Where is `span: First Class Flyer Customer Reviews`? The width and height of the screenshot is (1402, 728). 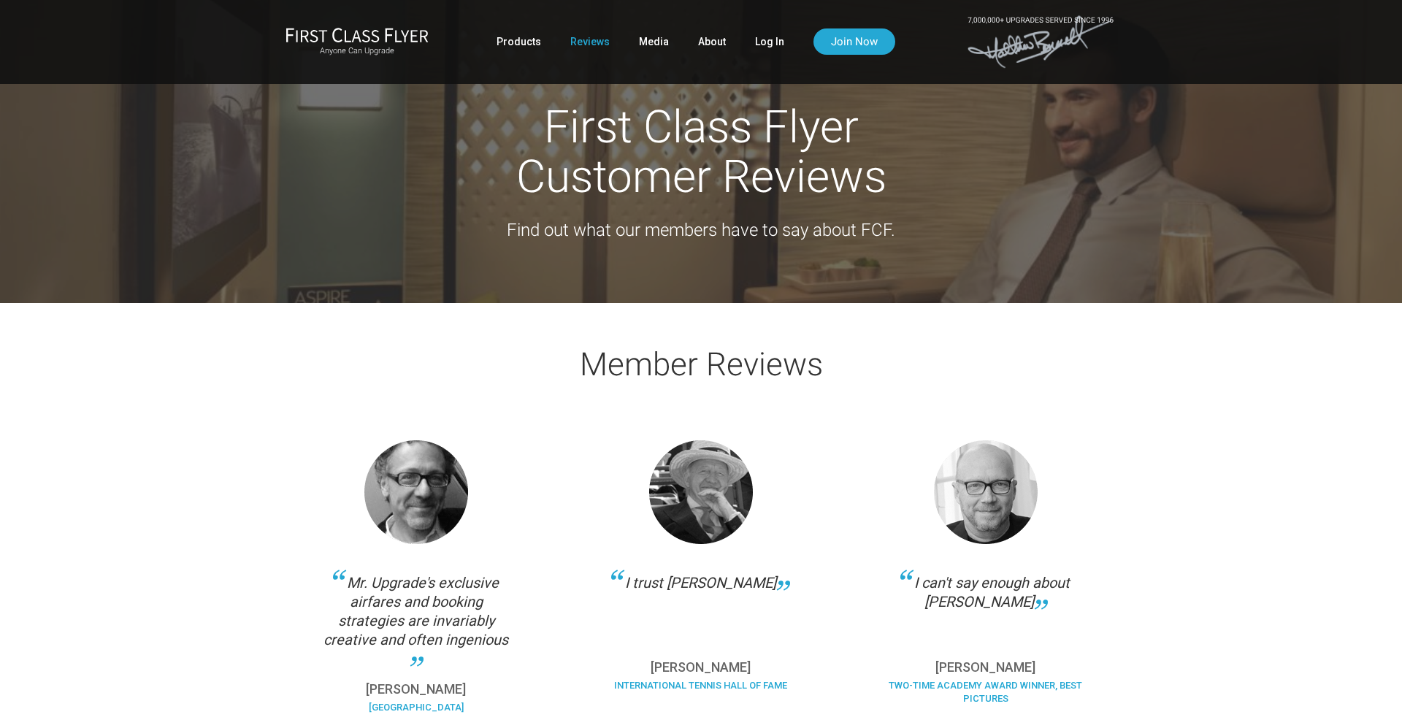
span: First Class Flyer Customer Reviews is located at coordinates (701, 151).